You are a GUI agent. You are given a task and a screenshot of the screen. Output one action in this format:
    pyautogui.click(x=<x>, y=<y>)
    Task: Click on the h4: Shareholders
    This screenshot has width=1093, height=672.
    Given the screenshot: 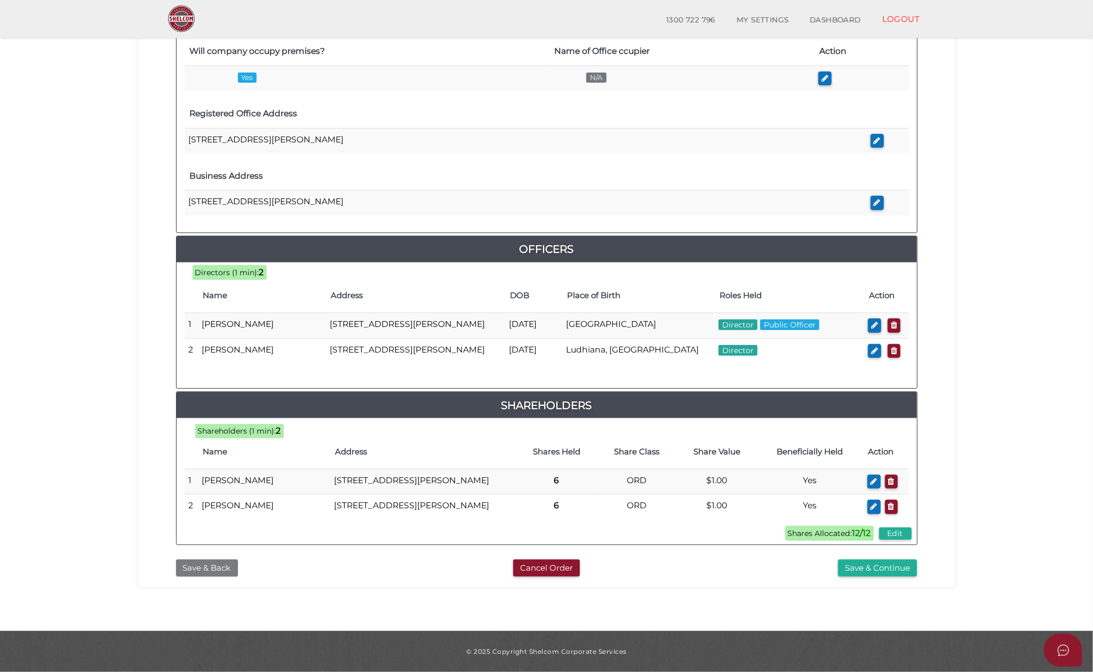 What is the action you would take?
    pyautogui.click(x=547, y=405)
    